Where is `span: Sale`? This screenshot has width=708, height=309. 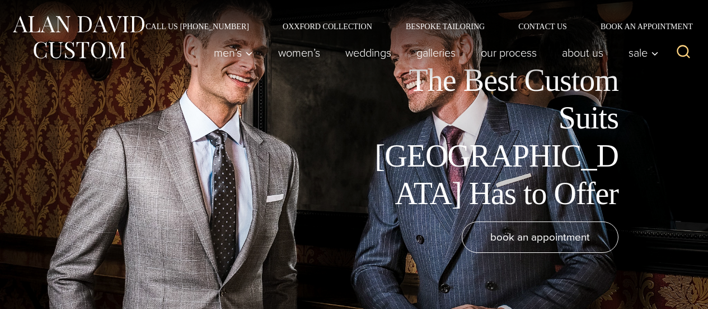
span: Sale is located at coordinates (644, 53).